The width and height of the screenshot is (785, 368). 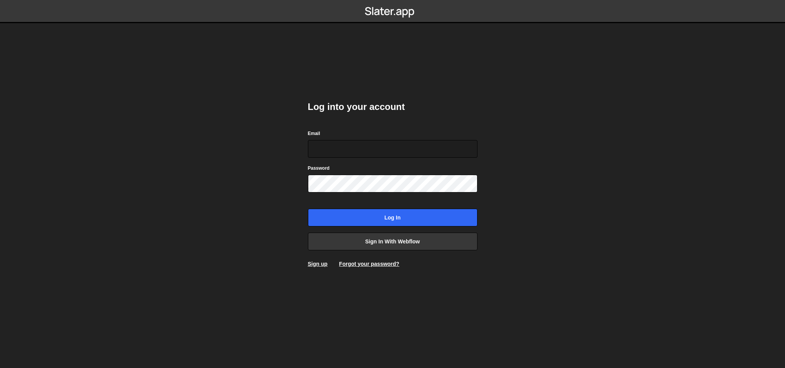 What do you see at coordinates (369, 264) in the screenshot?
I see `a: Forgot your password?` at bounding box center [369, 264].